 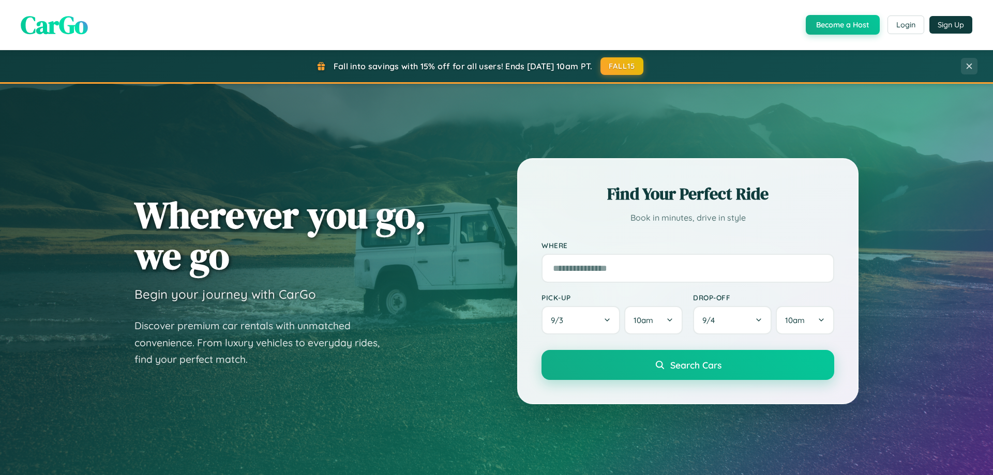 I want to click on h2: Find Your Perfect Ride, so click(x=688, y=194).